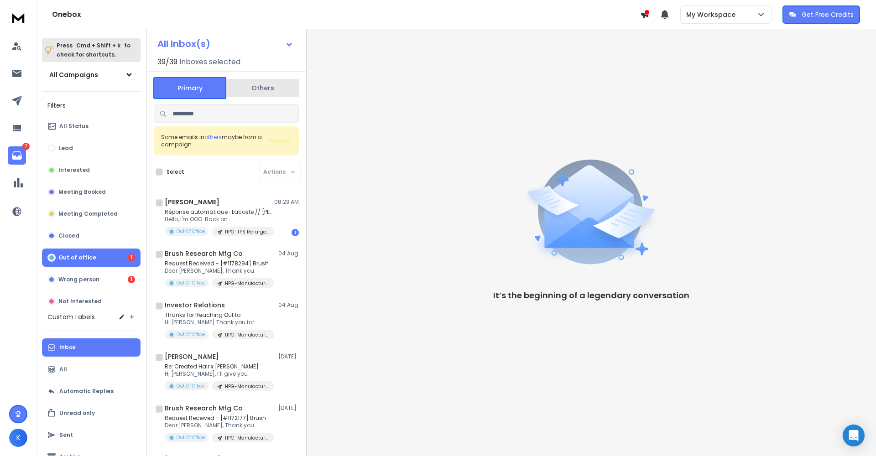 This screenshot has height=456, width=876. I want to click on span: Review, so click(280, 141).